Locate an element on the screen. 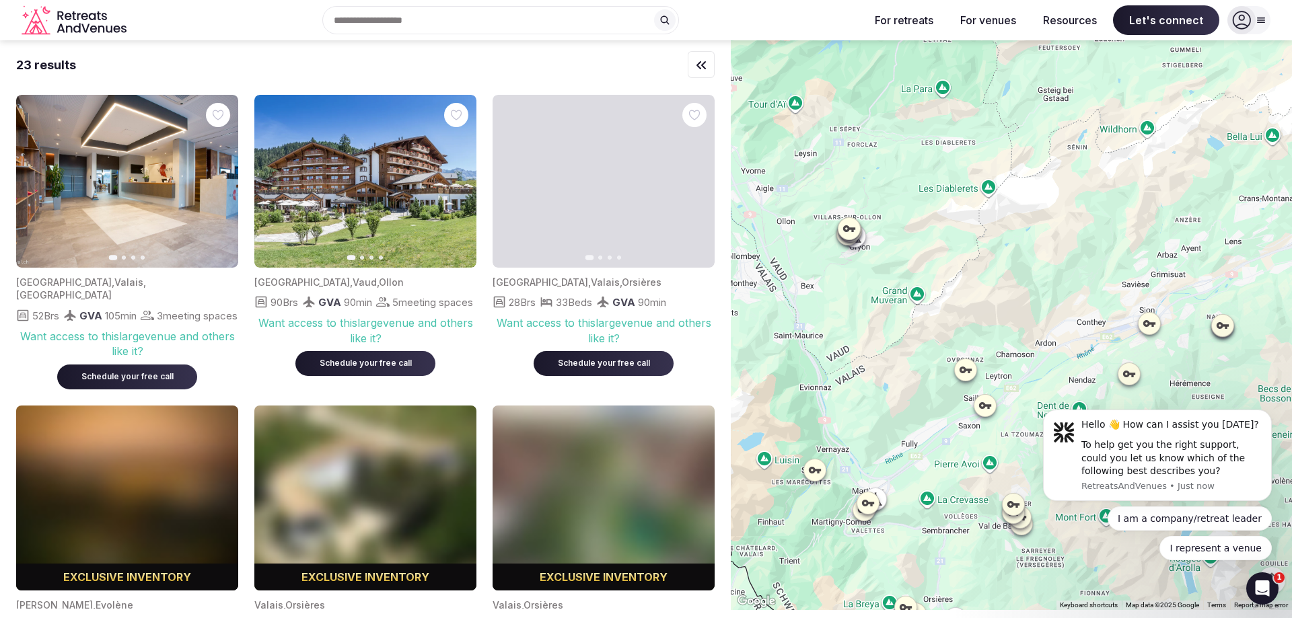 The height and width of the screenshot is (618, 1292). svg: Retreats and Venues company logo is located at coordinates (75, 20).